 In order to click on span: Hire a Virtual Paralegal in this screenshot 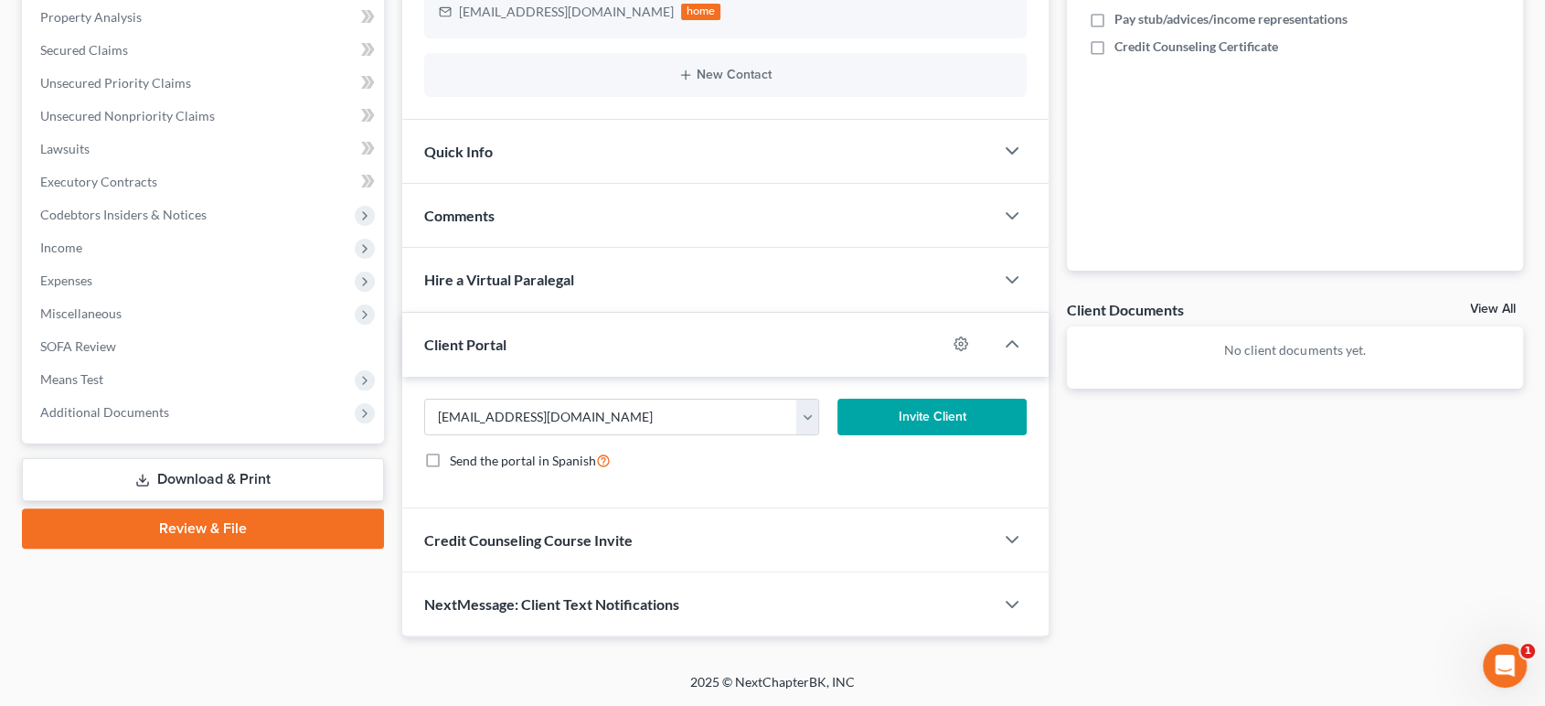, I will do `click(499, 279)`.